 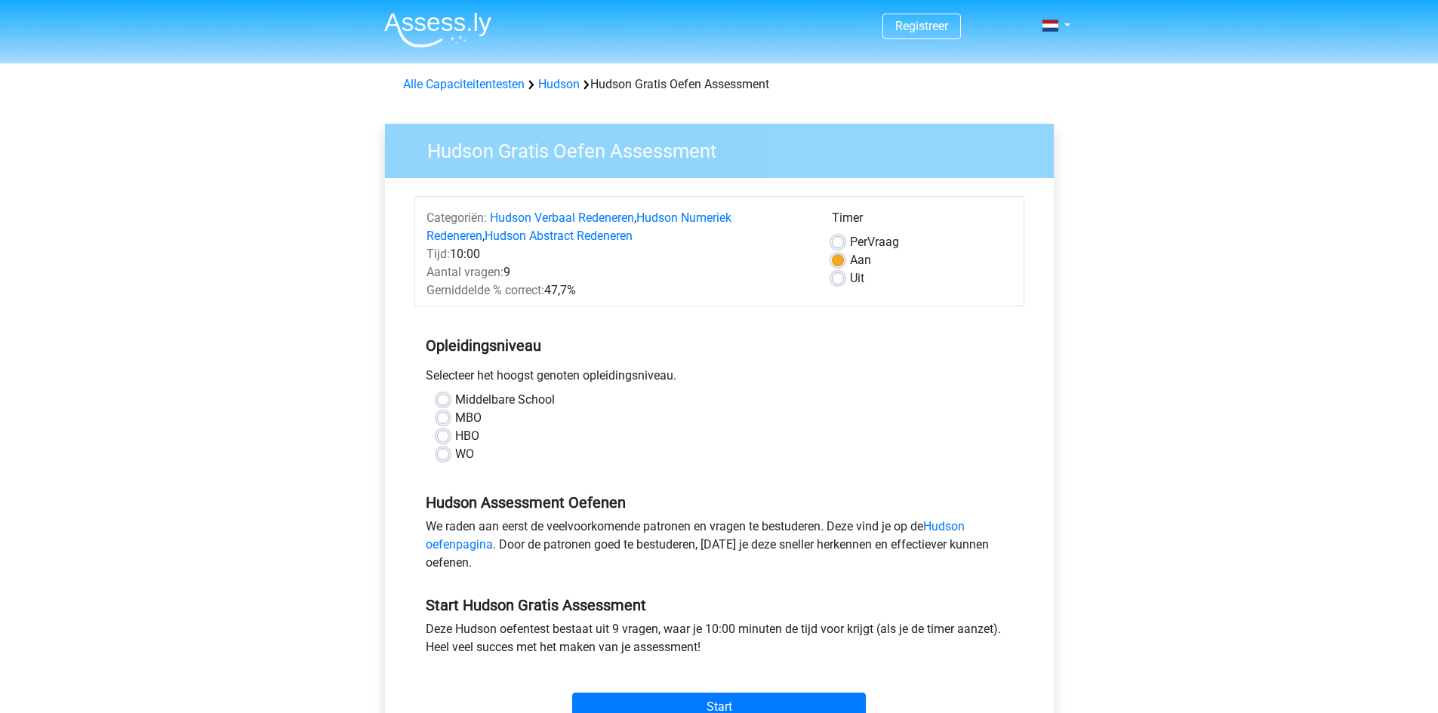 I want to click on span: Tijd:, so click(x=438, y=254).